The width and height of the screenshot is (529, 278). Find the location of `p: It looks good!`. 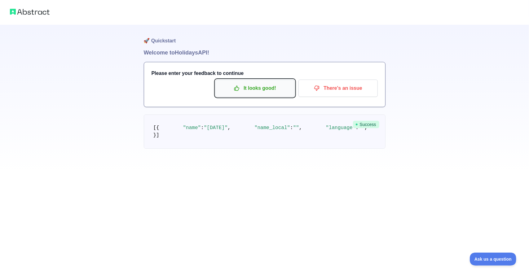

p: It looks good! is located at coordinates (255, 88).